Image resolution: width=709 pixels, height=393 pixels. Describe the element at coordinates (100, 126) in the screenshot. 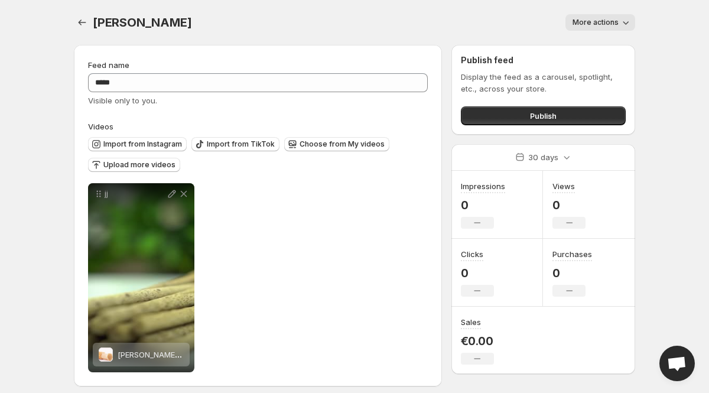

I see `span: Videos` at that location.